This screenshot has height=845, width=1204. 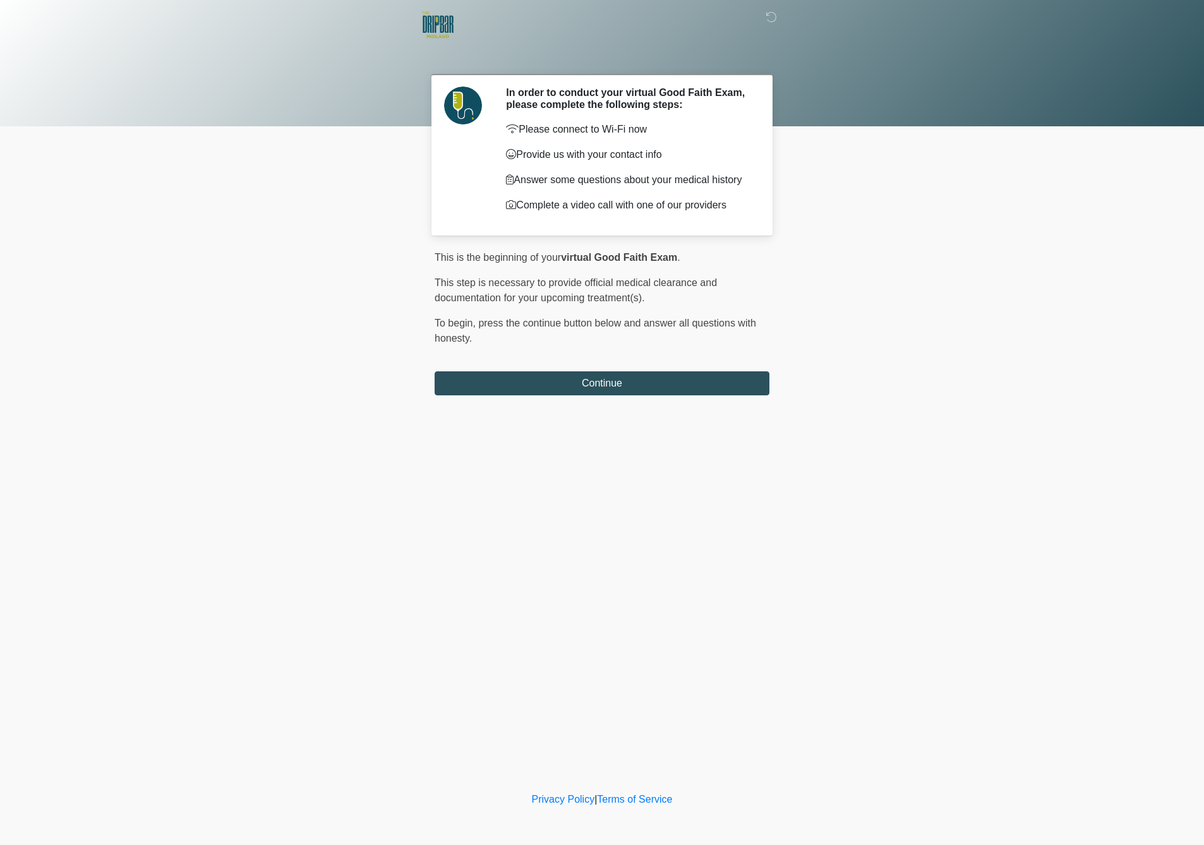 What do you see at coordinates (628, 155) in the screenshot?
I see `p: Provide us with your contact info` at bounding box center [628, 155].